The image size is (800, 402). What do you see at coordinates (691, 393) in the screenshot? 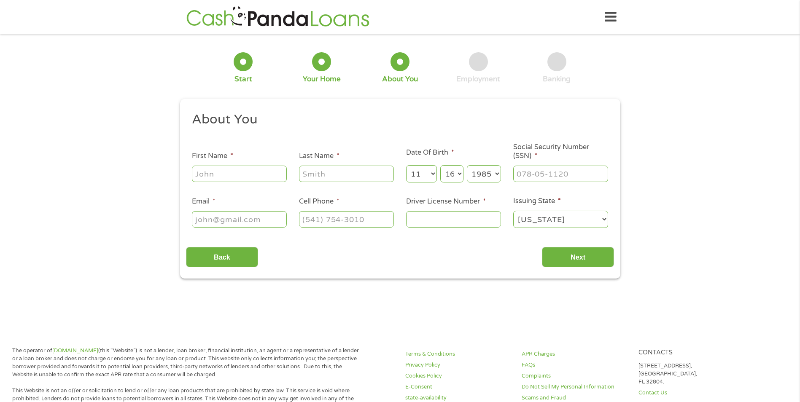
I see `a: Contact Us` at bounding box center [691, 393].